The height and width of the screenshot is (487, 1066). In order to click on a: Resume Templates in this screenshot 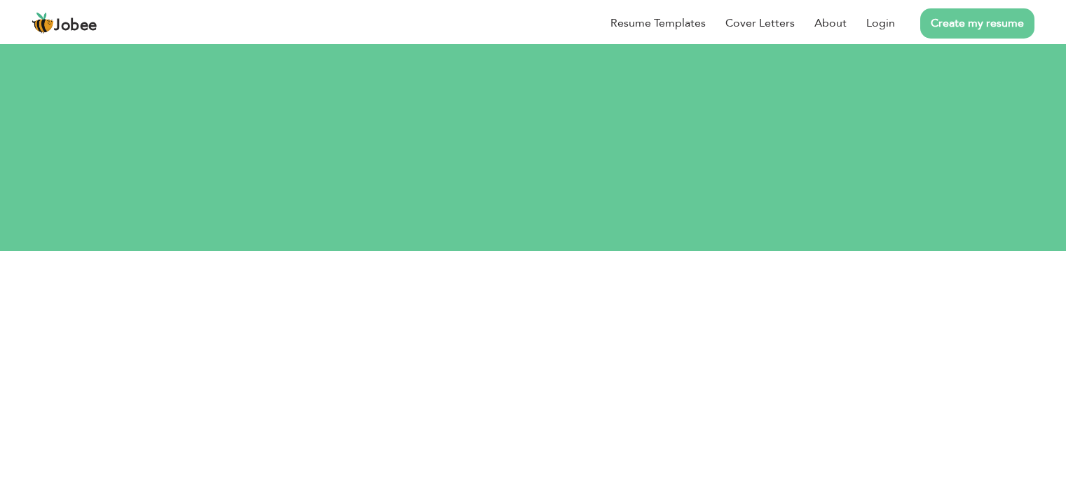, I will do `click(658, 23)`.